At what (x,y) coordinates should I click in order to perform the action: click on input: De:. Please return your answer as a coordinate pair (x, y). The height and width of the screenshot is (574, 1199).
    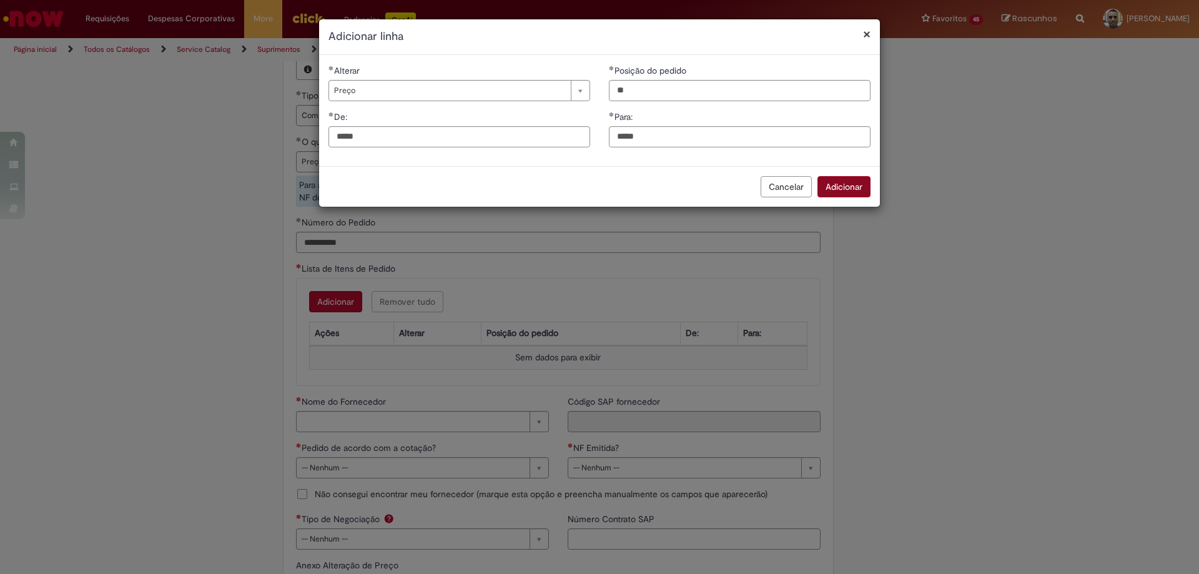
    Looking at the image, I should click on (459, 137).